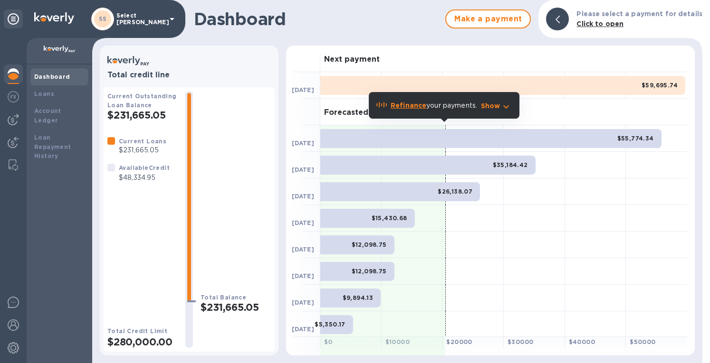 The width and height of the screenshot is (710, 363). Describe the element at coordinates (330, 324) in the screenshot. I see `b: $5,350.17` at that location.